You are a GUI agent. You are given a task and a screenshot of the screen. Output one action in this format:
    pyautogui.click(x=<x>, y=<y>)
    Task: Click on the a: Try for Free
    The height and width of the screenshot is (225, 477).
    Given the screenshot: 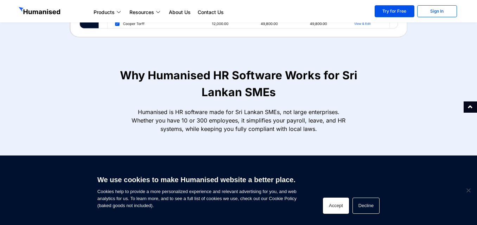 What is the action you would take?
    pyautogui.click(x=394, y=11)
    